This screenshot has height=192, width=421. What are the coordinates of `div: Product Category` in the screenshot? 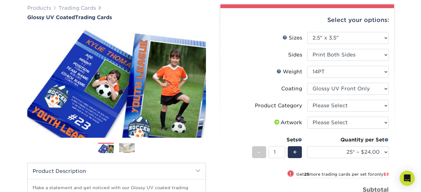 It's located at (278, 106).